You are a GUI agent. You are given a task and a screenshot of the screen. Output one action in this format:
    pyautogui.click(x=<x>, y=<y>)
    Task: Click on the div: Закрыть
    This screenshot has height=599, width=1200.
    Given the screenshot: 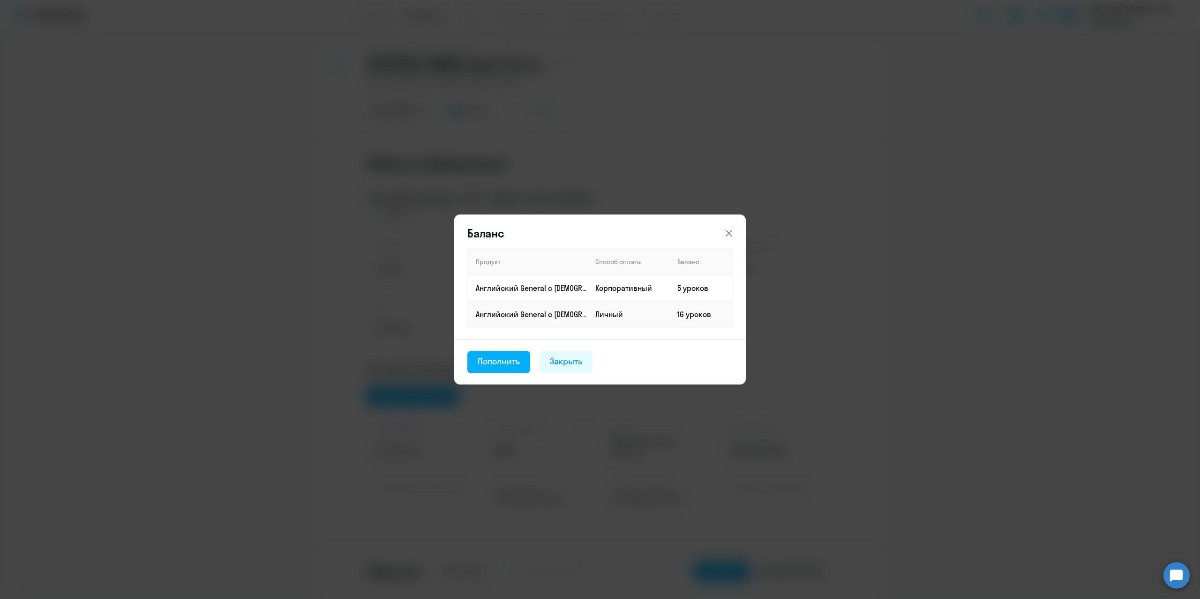 What is the action you would take?
    pyautogui.click(x=566, y=362)
    